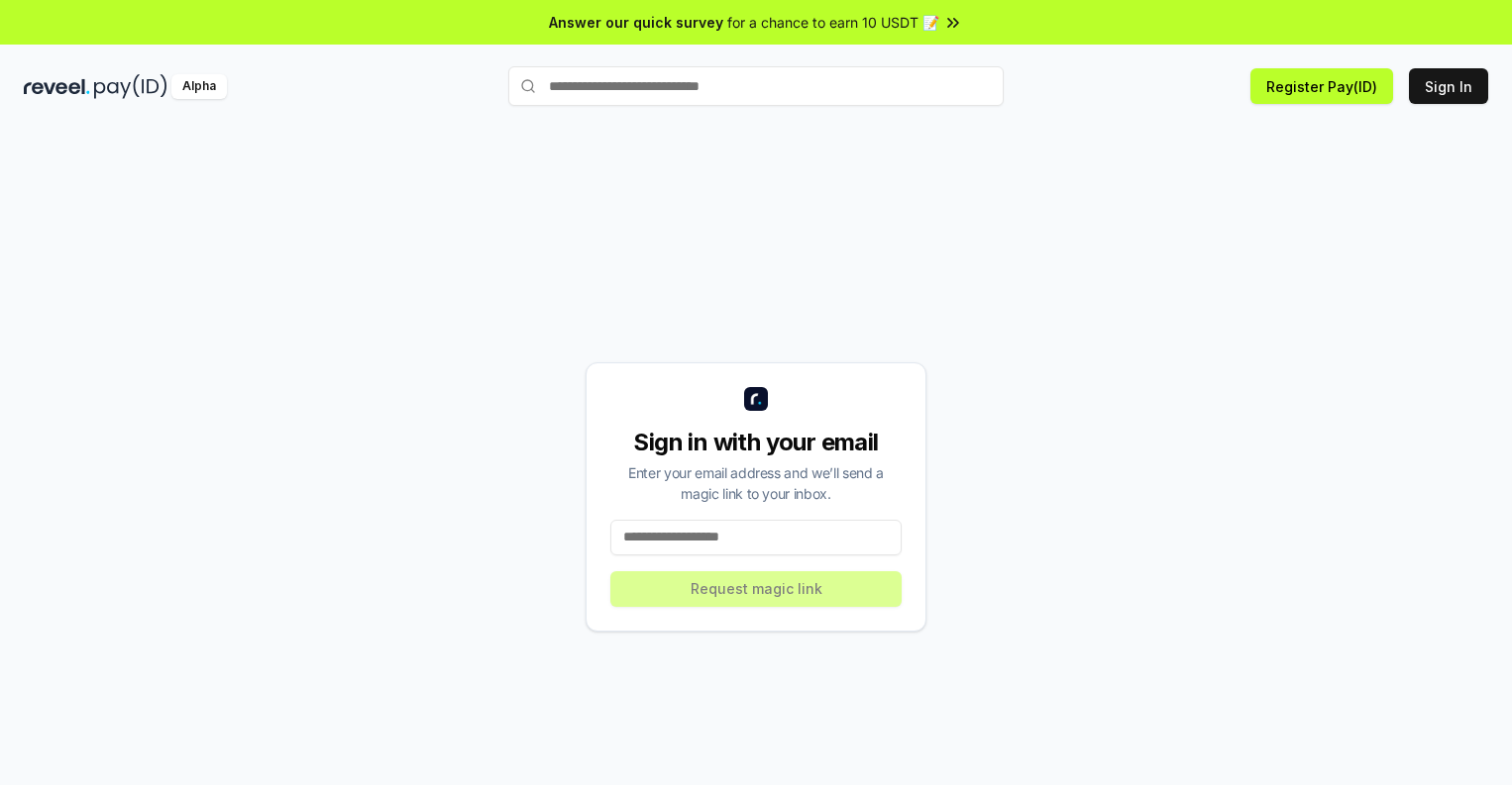 The width and height of the screenshot is (1512, 785). What do you see at coordinates (756, 399) in the screenshot?
I see `img: logo_small` at bounding box center [756, 399].